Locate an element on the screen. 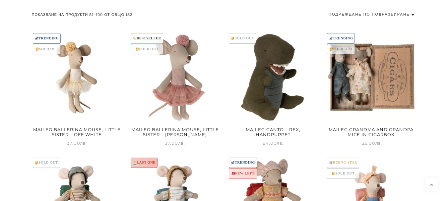 This screenshot has width=448, height=201. select: Поръчка is located at coordinates (372, 14).